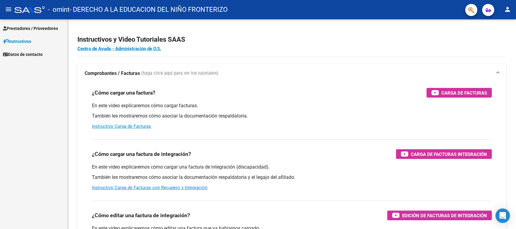 The image size is (516, 229). I want to click on span: (haga click aquí para ver los tutoriales), so click(180, 74).